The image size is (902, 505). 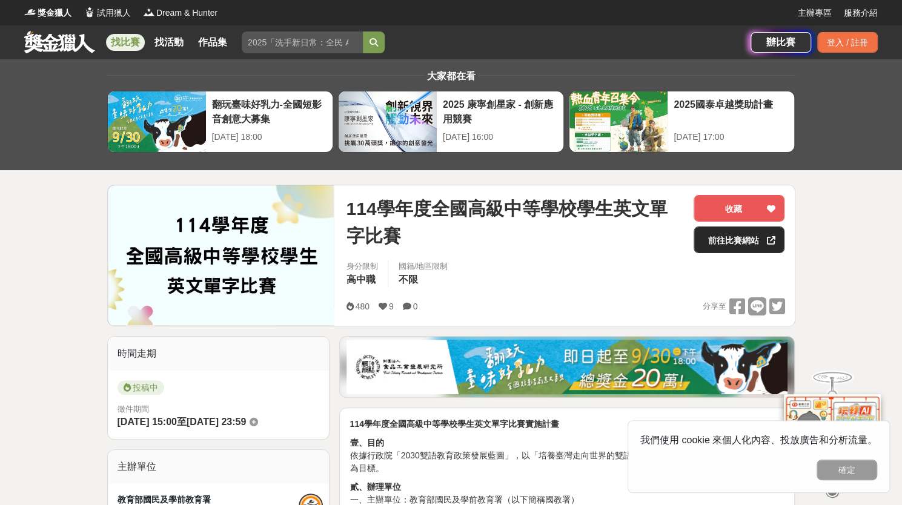 What do you see at coordinates (133, 409) in the screenshot?
I see `span: 徵件期間` at bounding box center [133, 409].